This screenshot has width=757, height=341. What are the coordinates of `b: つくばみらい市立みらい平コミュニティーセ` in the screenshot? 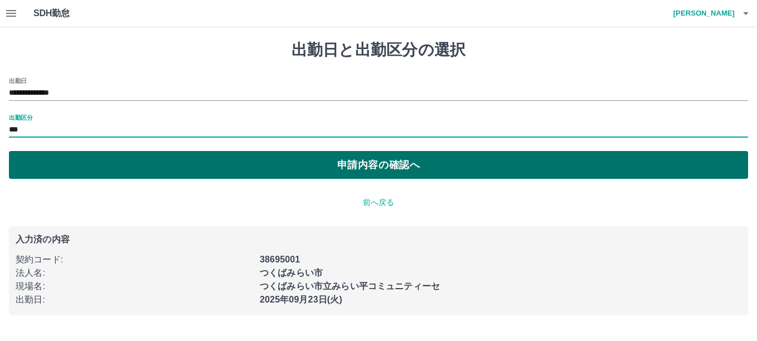 It's located at (349, 286).